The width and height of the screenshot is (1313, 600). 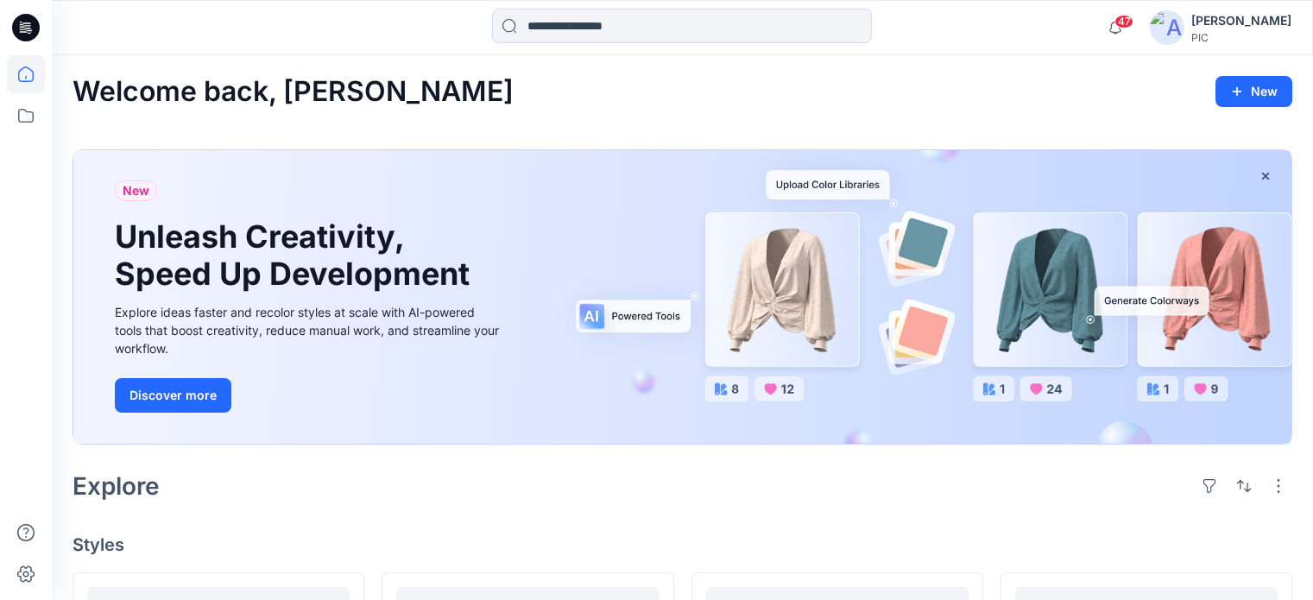 What do you see at coordinates (1167, 28) in the screenshot?
I see `img: avatar` at bounding box center [1167, 28].